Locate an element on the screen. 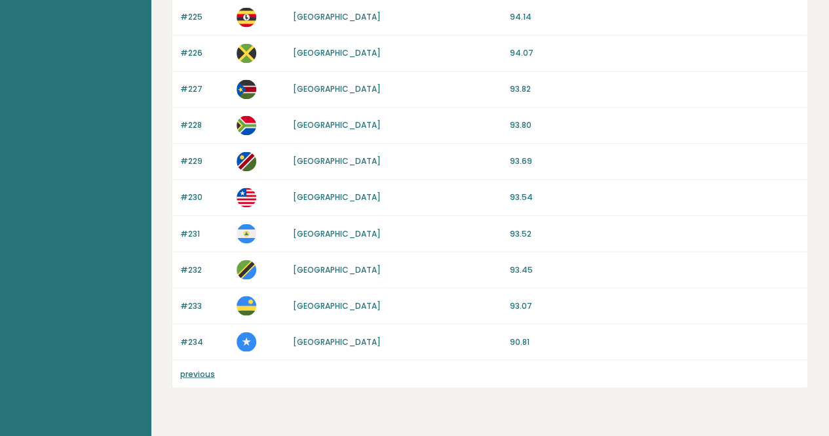  p: #229 is located at coordinates (205, 161).